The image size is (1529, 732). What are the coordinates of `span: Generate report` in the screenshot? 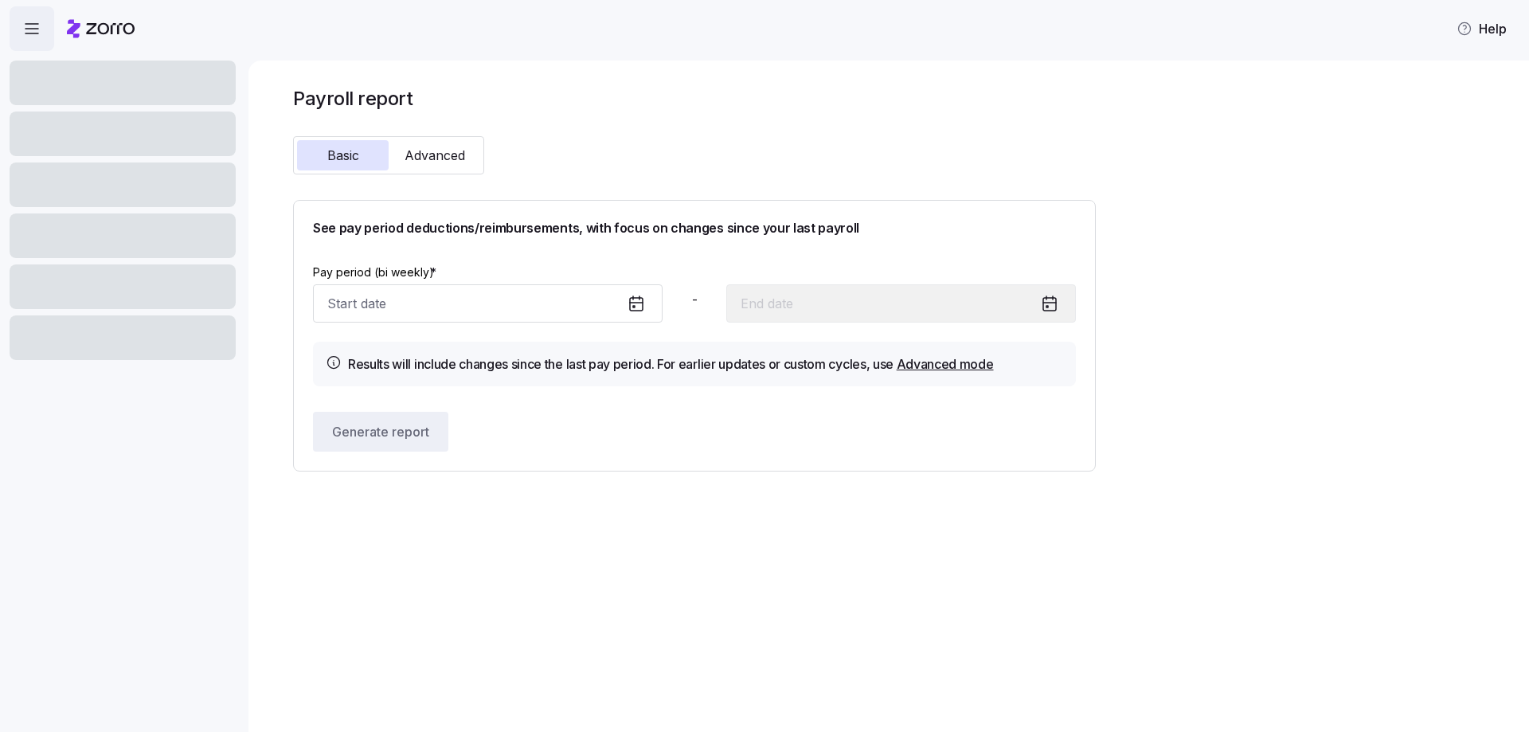 It's located at (381, 432).